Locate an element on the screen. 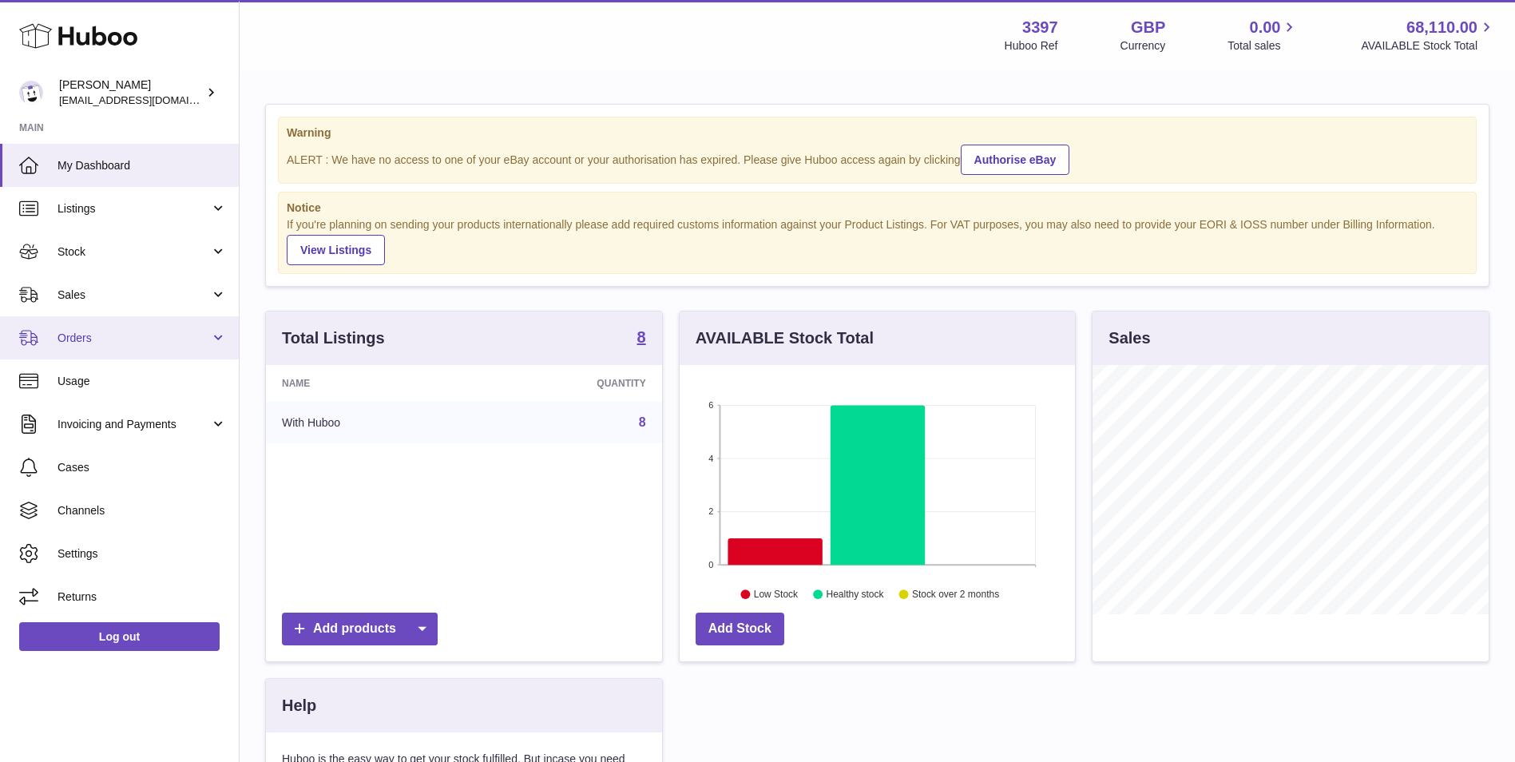  span: 0.00 is located at coordinates (1265, 27).